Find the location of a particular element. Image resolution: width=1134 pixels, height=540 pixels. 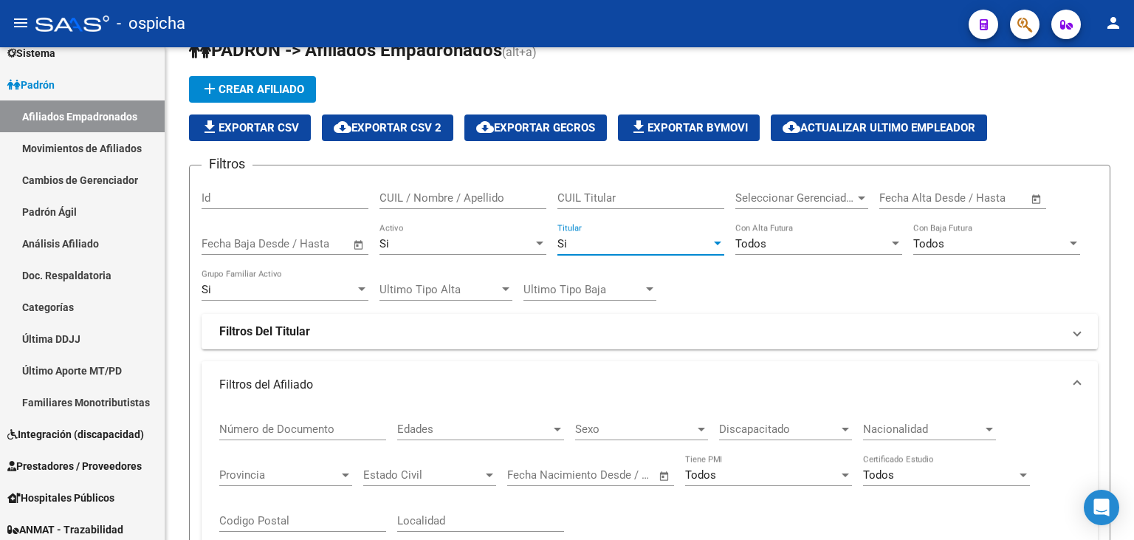

div: Open Intercom Messenger is located at coordinates (1101, 507).